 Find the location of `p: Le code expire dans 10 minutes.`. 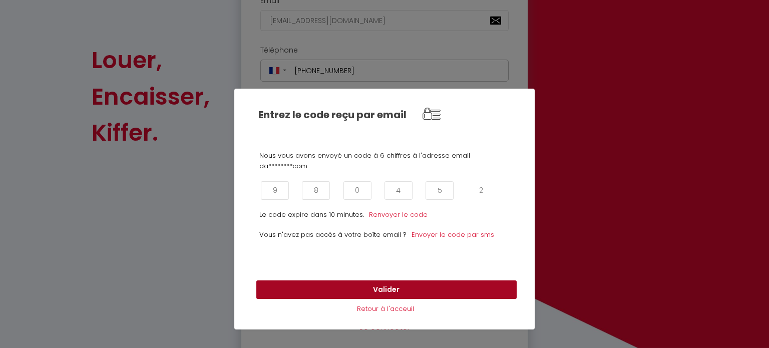

p: Le code expire dans 10 minutes. is located at coordinates (311, 215).